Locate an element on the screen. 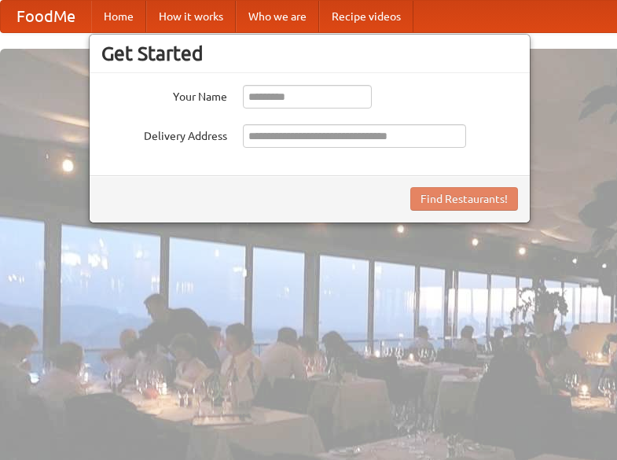 The image size is (617, 460). a: Home is located at coordinates (119, 17).